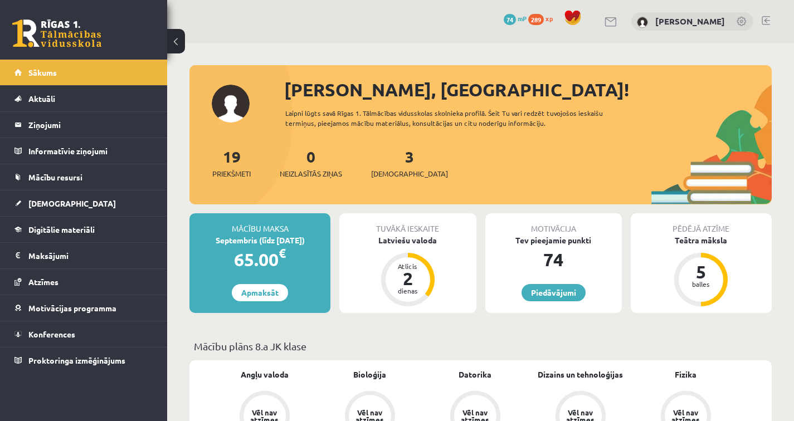 Image resolution: width=794 pixels, height=421 pixels. Describe the element at coordinates (549, 18) in the screenshot. I see `span: xp` at that location.